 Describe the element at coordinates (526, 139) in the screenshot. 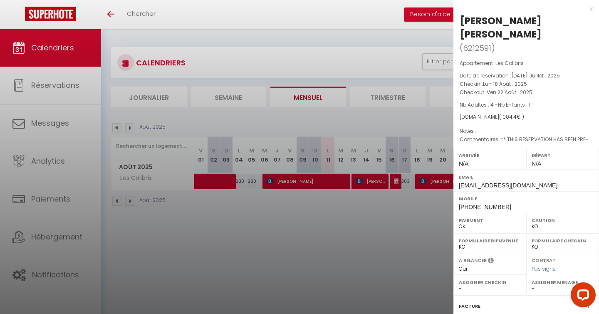

I see `p: Commentaires :` at that location.